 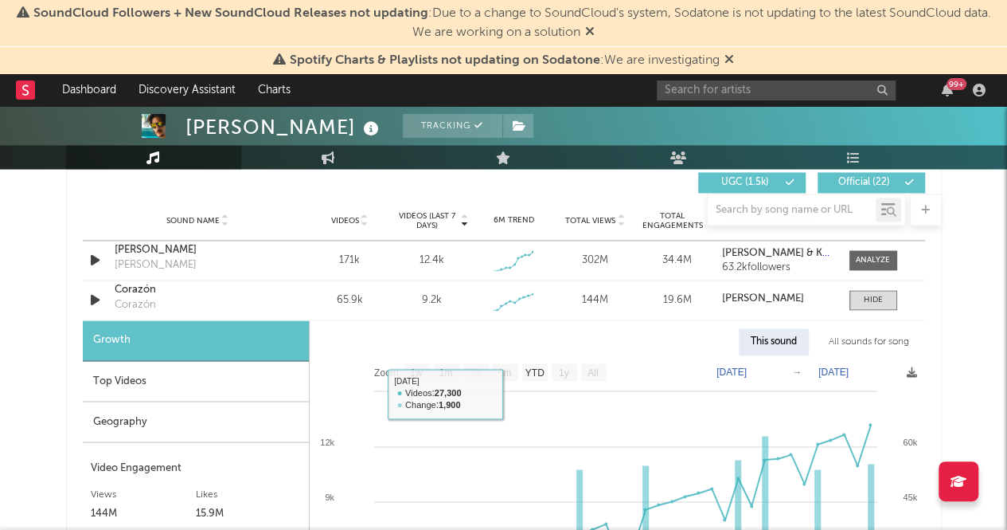 What do you see at coordinates (776, 90) in the screenshot?
I see `input: Search for artists` at bounding box center [776, 90].